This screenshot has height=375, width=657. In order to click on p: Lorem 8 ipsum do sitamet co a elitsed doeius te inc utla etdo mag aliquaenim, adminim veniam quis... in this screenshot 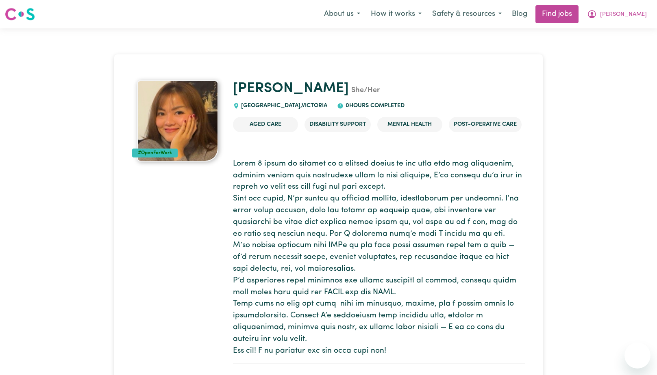, I will do `click(379, 258)`.